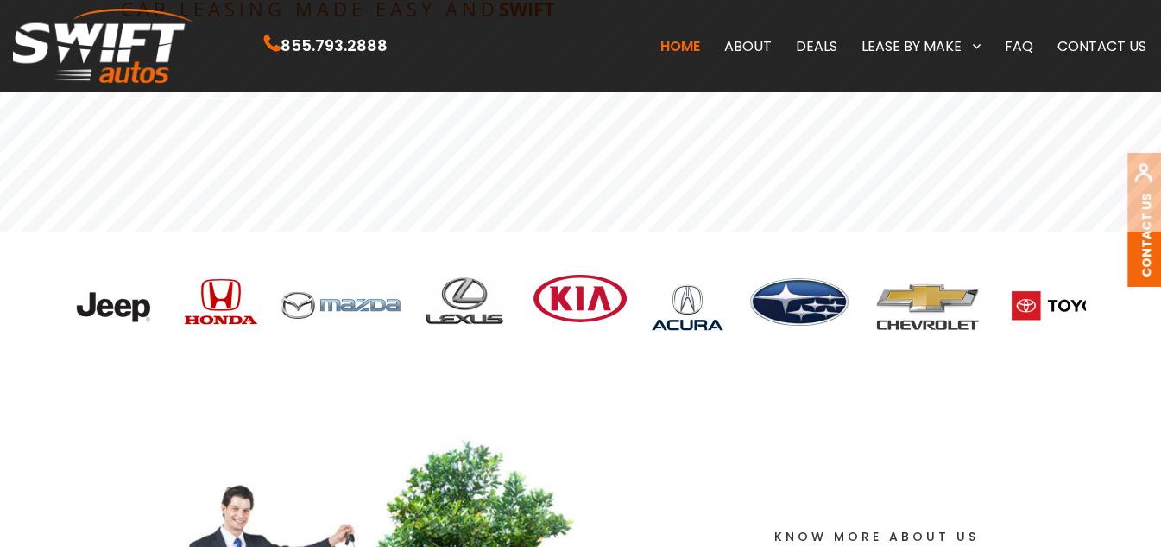  What do you see at coordinates (578, 298) in the screenshot?
I see `img: kia logo` at bounding box center [578, 298].